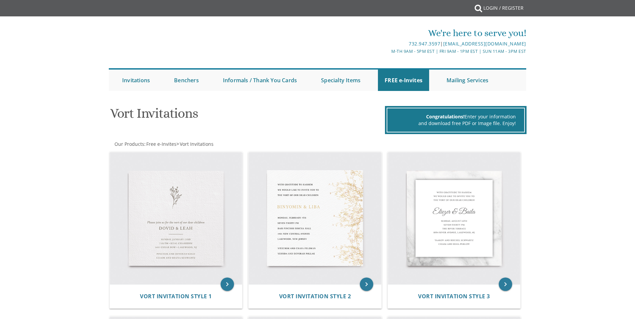 This screenshot has width=635, height=319. I want to click on div: Enter your information, so click(455, 117).